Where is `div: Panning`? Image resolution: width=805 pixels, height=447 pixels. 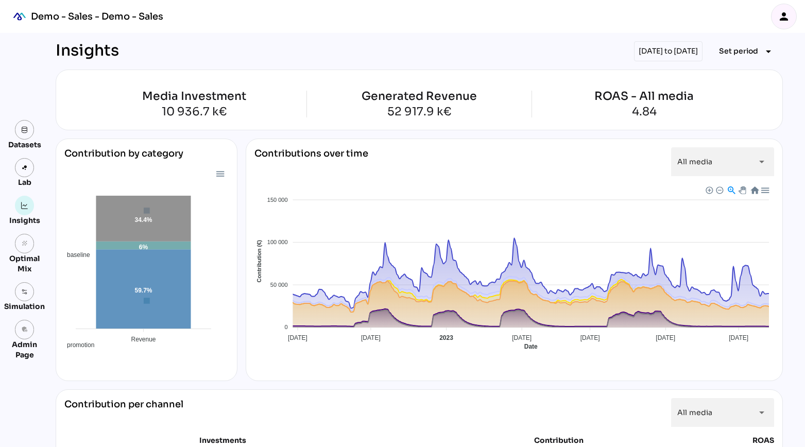
div: Panning is located at coordinates (742, 190).